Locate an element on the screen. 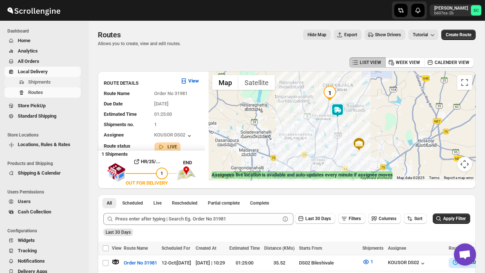 The height and width of the screenshot is (273, 485). button: Notifications is located at coordinates (43, 262).